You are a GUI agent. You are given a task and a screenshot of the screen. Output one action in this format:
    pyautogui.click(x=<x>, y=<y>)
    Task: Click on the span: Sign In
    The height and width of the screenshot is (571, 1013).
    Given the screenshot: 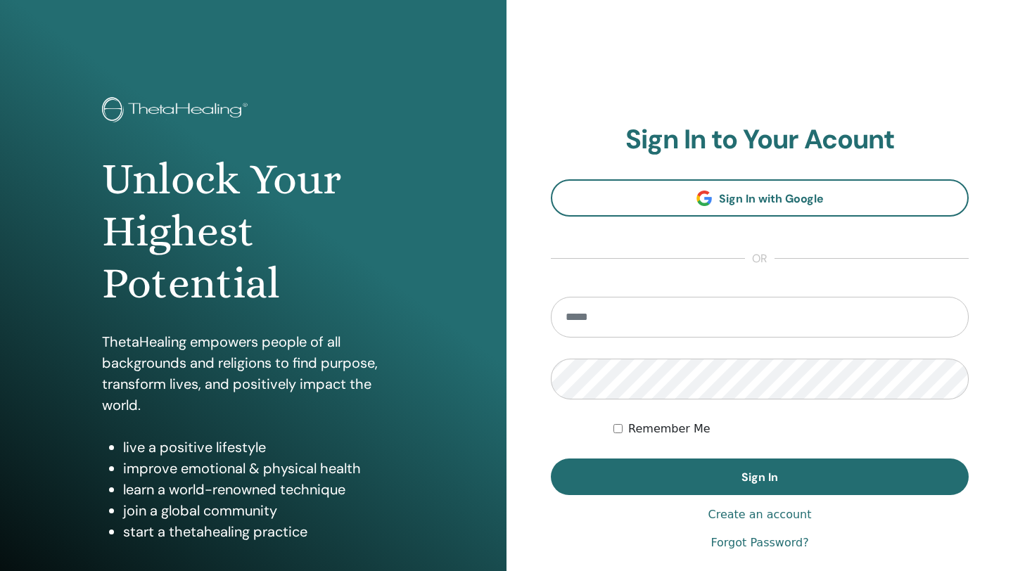 What is the action you would take?
    pyautogui.click(x=760, y=477)
    